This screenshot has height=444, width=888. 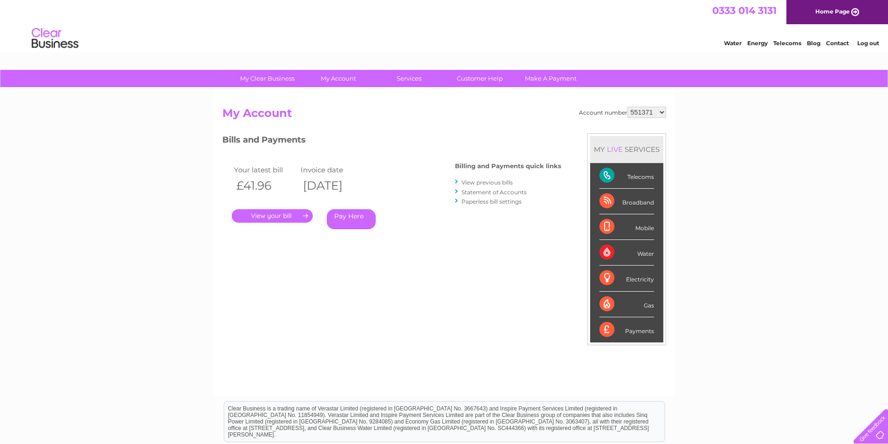 I want to click on h2: My Account, so click(x=444, y=116).